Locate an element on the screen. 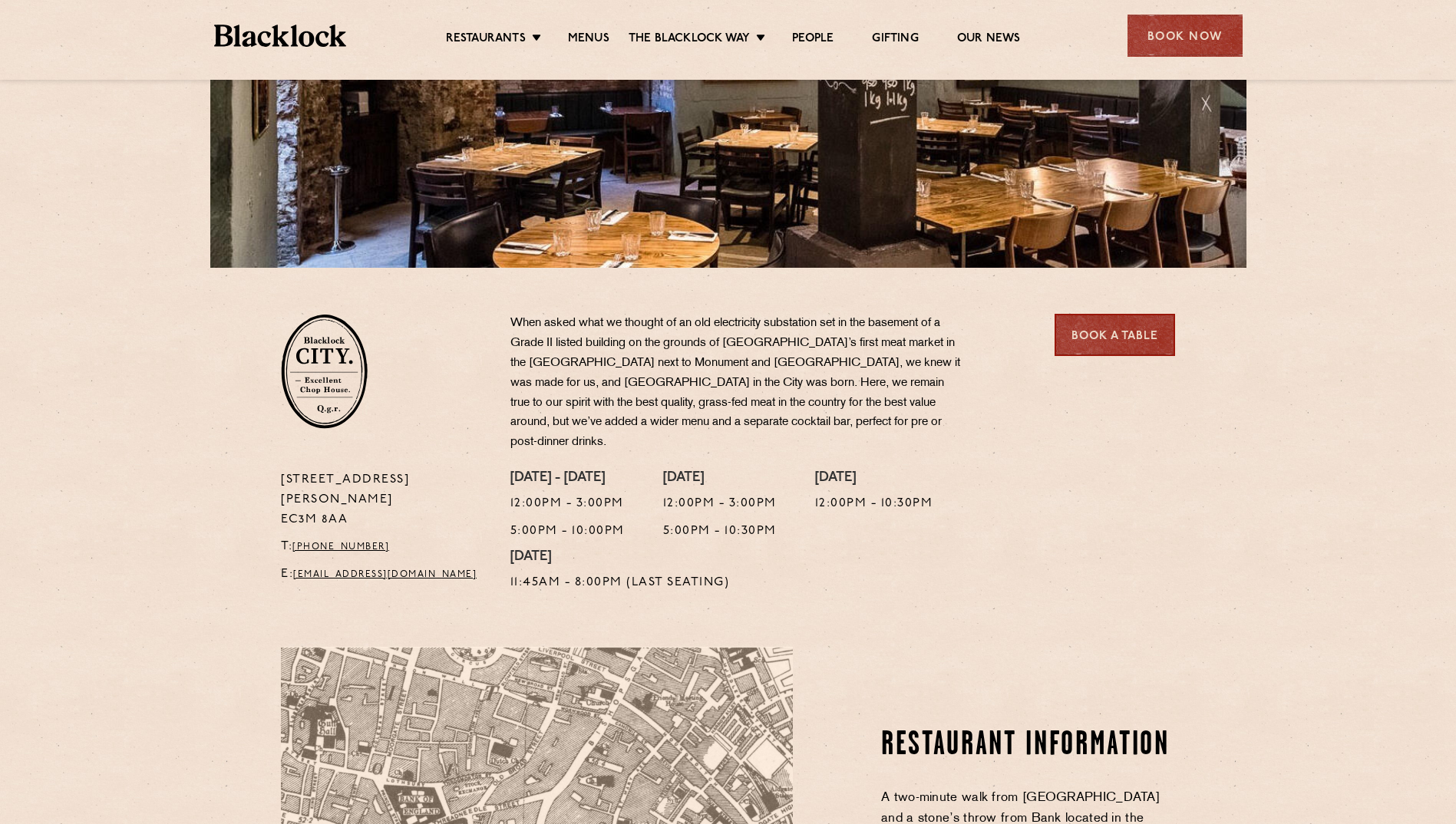 This screenshot has height=824, width=1456. p: 11:45am - 8:00pm (Last Seating) is located at coordinates (621, 583).